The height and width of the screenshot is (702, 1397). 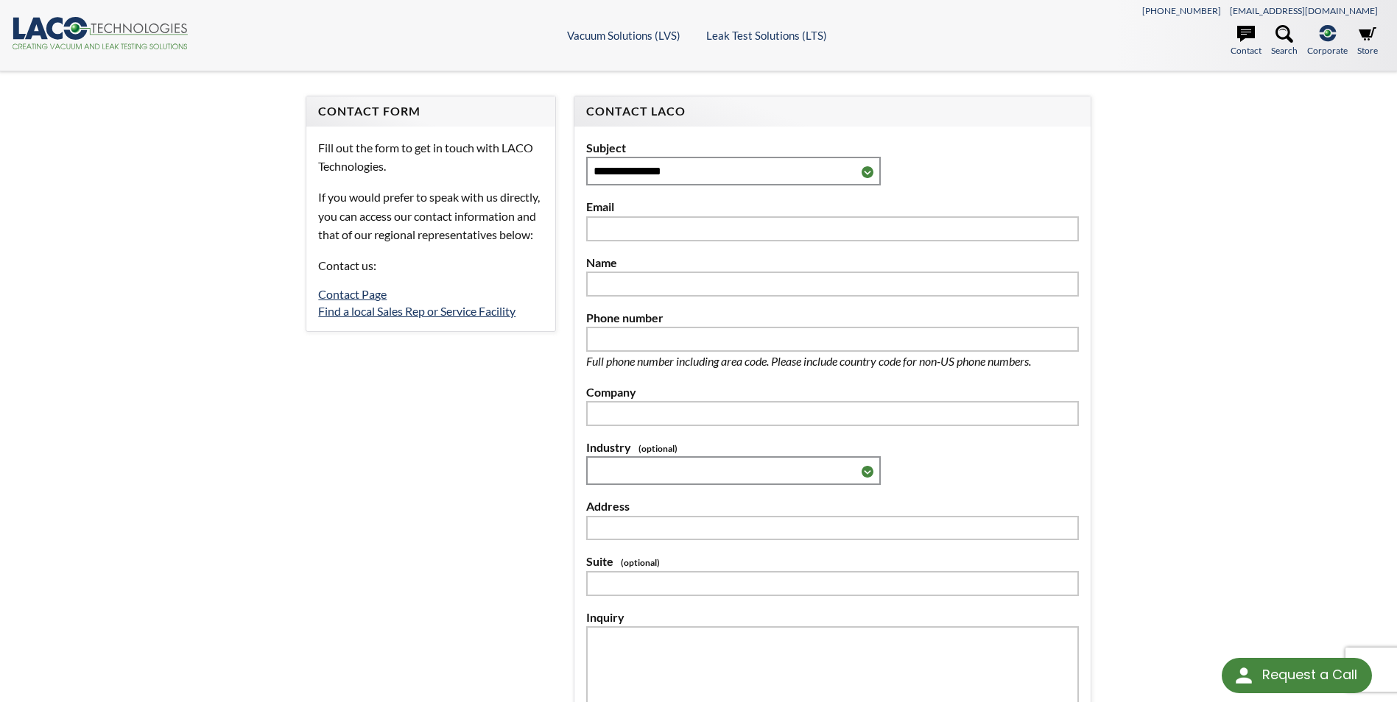 I want to click on p: Contact us:, so click(x=430, y=266).